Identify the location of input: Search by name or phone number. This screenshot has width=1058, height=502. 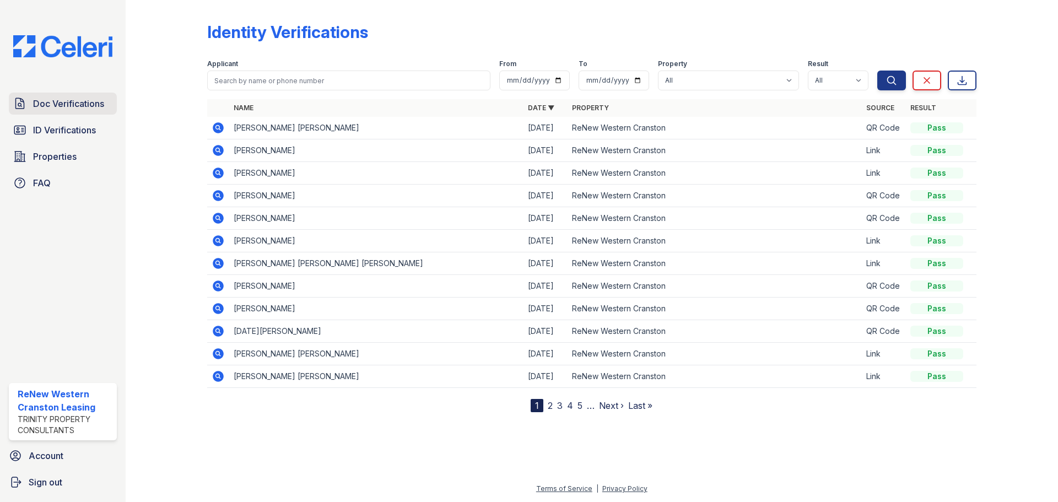
(349, 80).